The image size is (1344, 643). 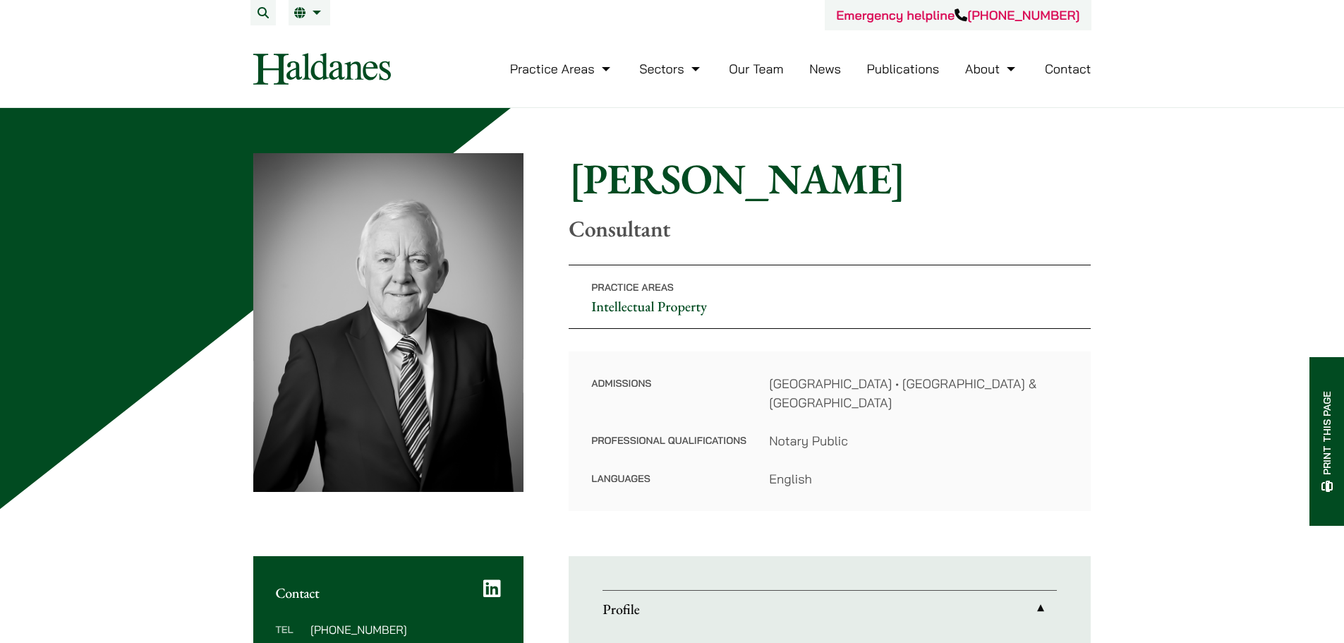 What do you see at coordinates (322, 68) in the screenshot?
I see `img: Logo of Haldanes` at bounding box center [322, 68].